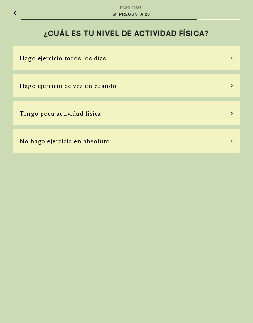 The height and width of the screenshot is (323, 253). Describe the element at coordinates (127, 33) in the screenshot. I see `h2: ¿CUÁL ES TU NIVEL DE ACTIVIDAD FÍSICA?` at that location.